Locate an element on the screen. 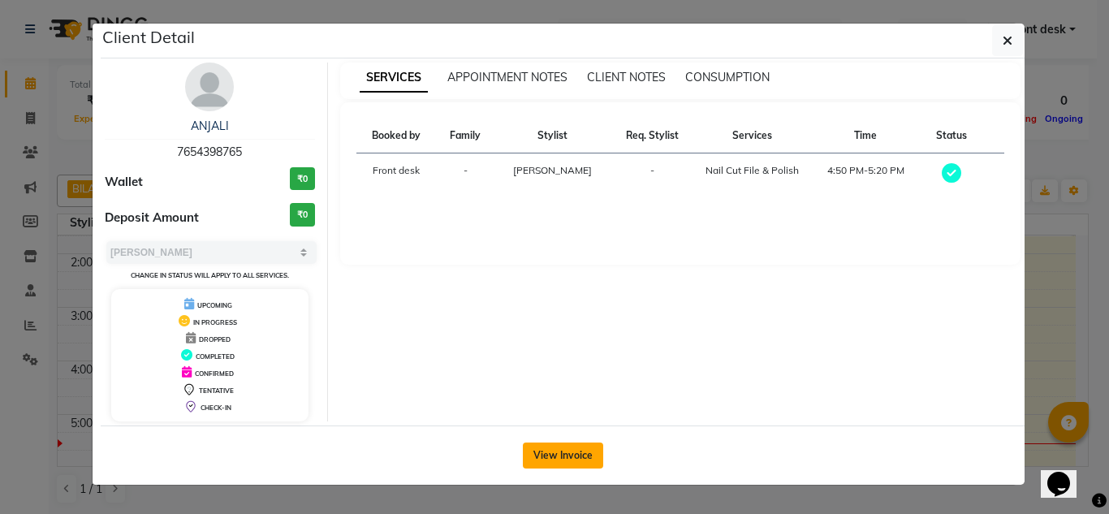 This screenshot has height=514, width=1109. span: CLIENT NOTES is located at coordinates (626, 77).